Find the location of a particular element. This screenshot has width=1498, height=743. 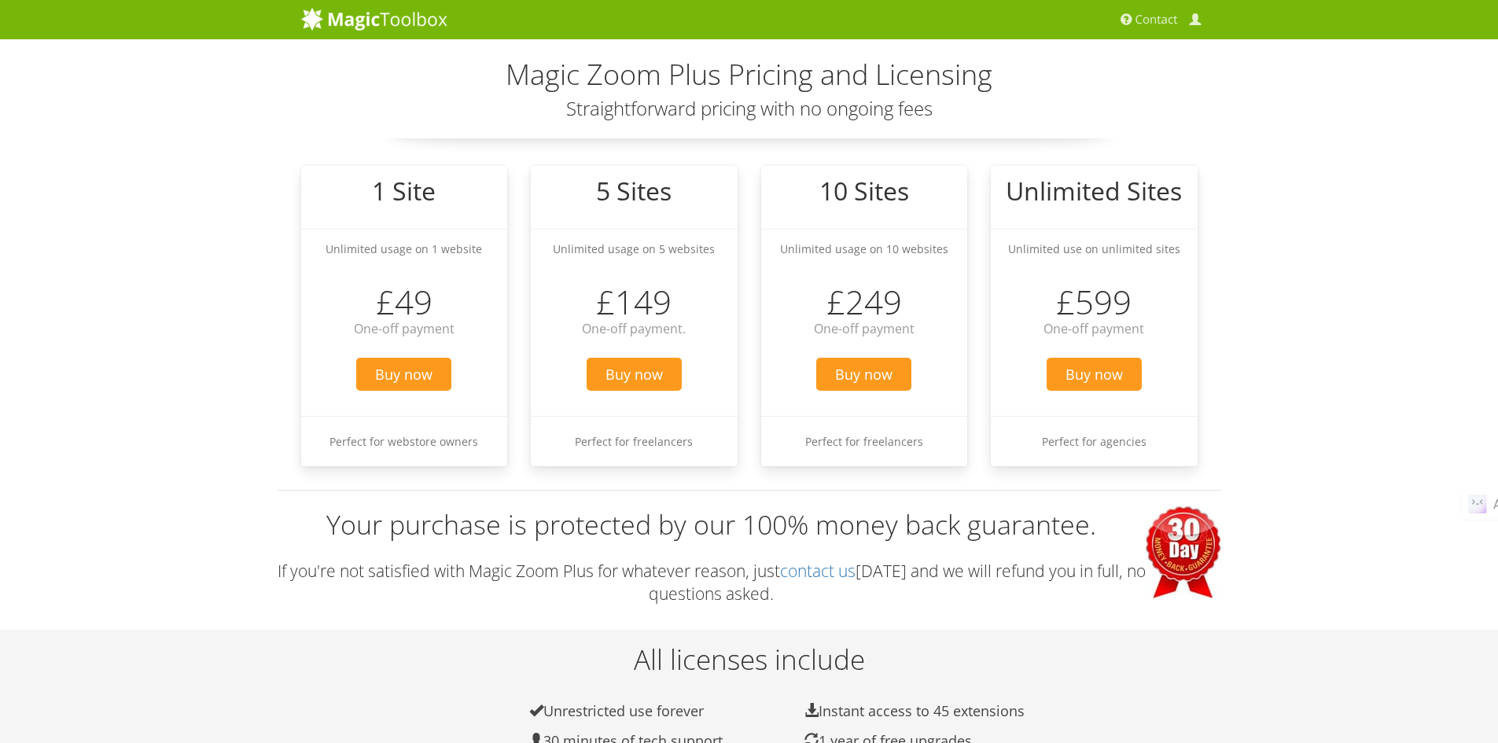

img: 30 days money-back guarantee is located at coordinates (1184, 552).